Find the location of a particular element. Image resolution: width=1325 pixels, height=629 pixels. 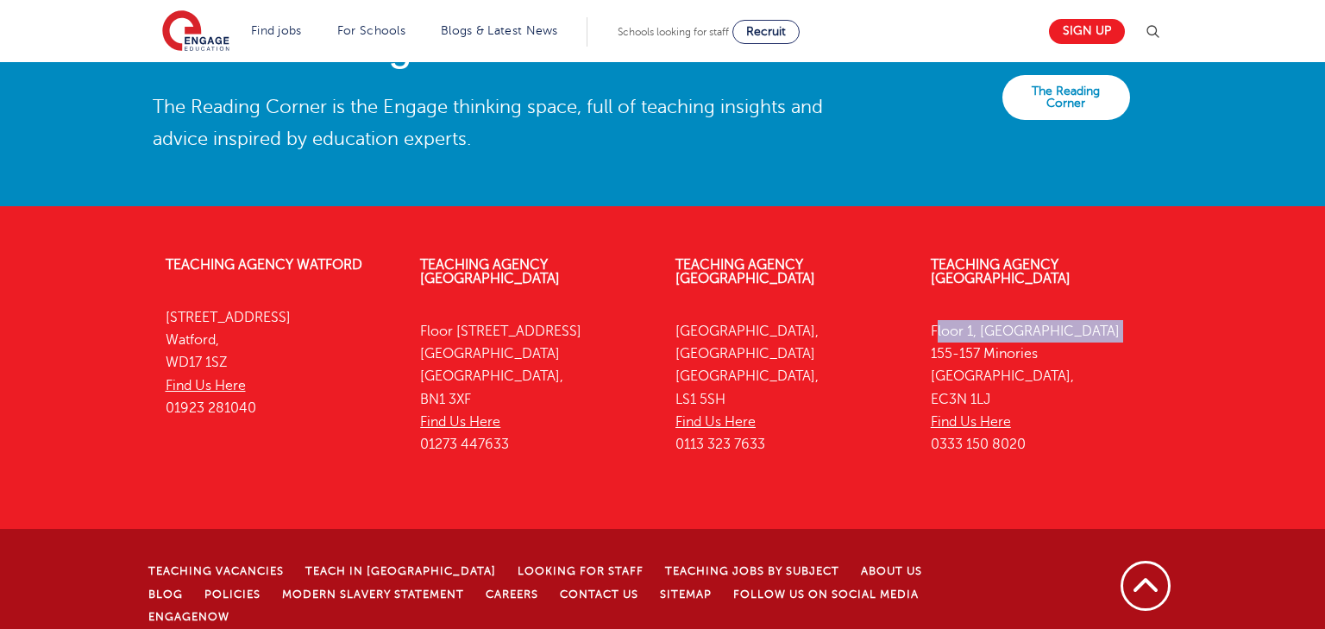

a: Teaching jobs by subject is located at coordinates (752, 571).